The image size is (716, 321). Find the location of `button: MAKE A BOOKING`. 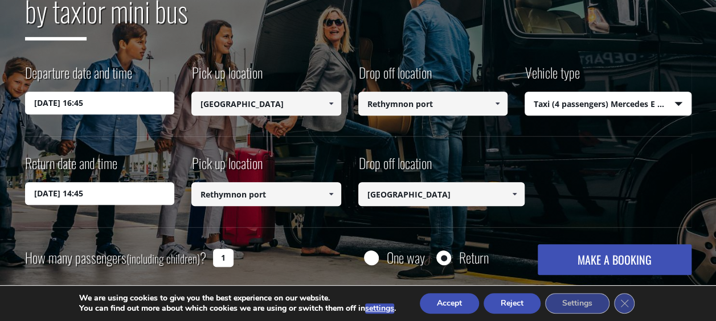

button: MAKE A BOOKING is located at coordinates (614, 260).